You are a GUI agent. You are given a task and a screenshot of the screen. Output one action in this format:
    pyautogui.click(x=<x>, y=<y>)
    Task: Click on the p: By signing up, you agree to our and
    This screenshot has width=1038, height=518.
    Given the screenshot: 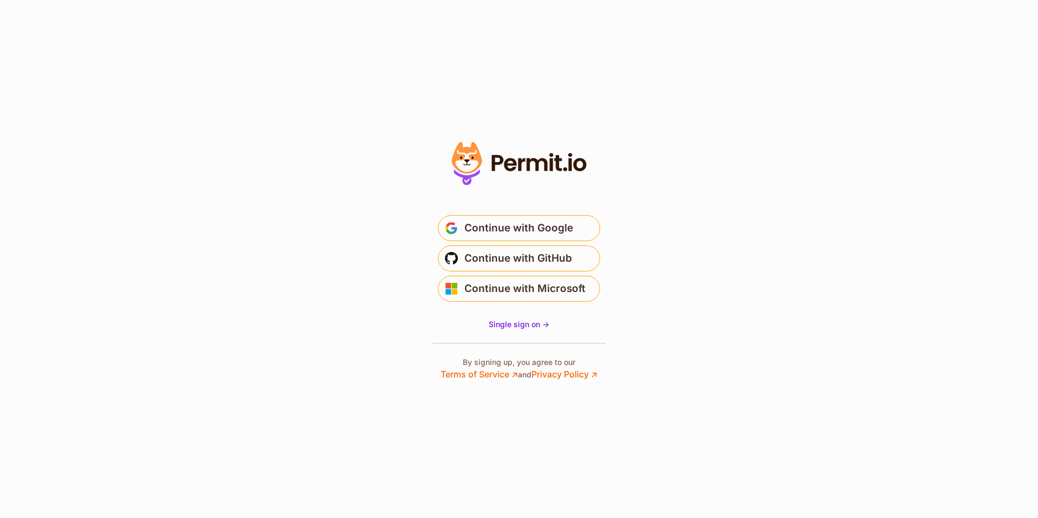 What is the action you would take?
    pyautogui.click(x=519, y=369)
    